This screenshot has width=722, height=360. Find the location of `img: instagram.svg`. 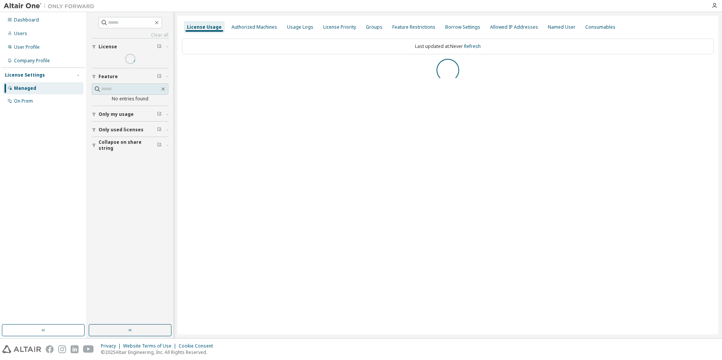

img: instagram.svg is located at coordinates (62, 349).